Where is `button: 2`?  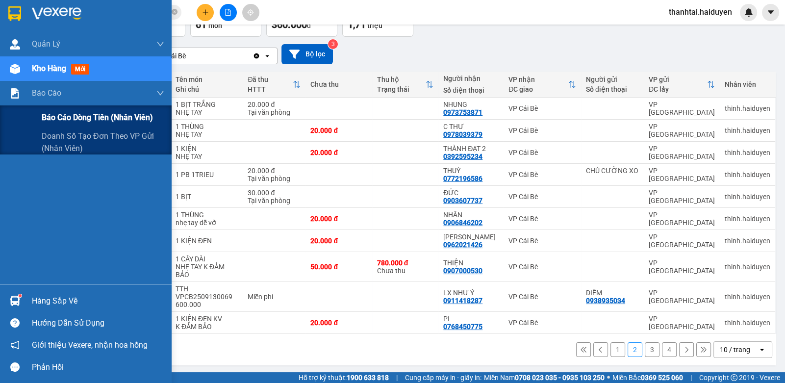 button: 2 is located at coordinates (635, 350).